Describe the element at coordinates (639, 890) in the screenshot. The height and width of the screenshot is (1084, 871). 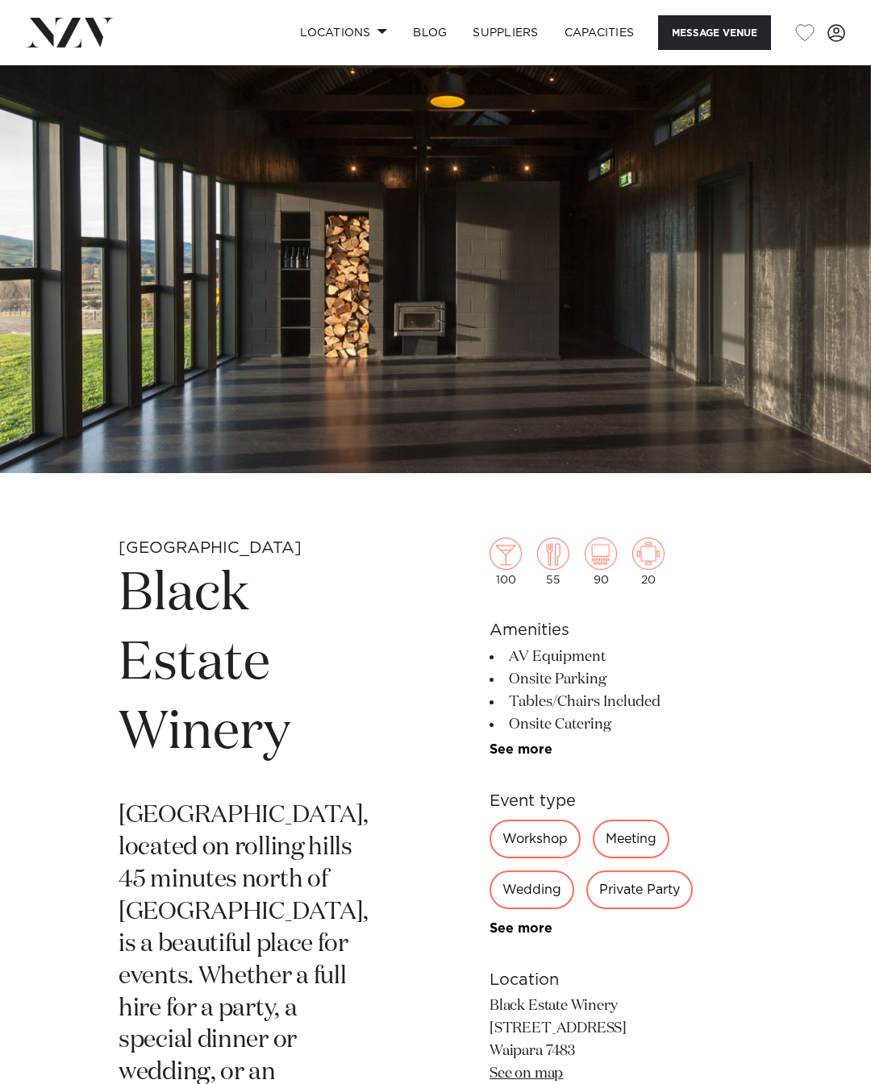
I see `div: Private Party` at that location.